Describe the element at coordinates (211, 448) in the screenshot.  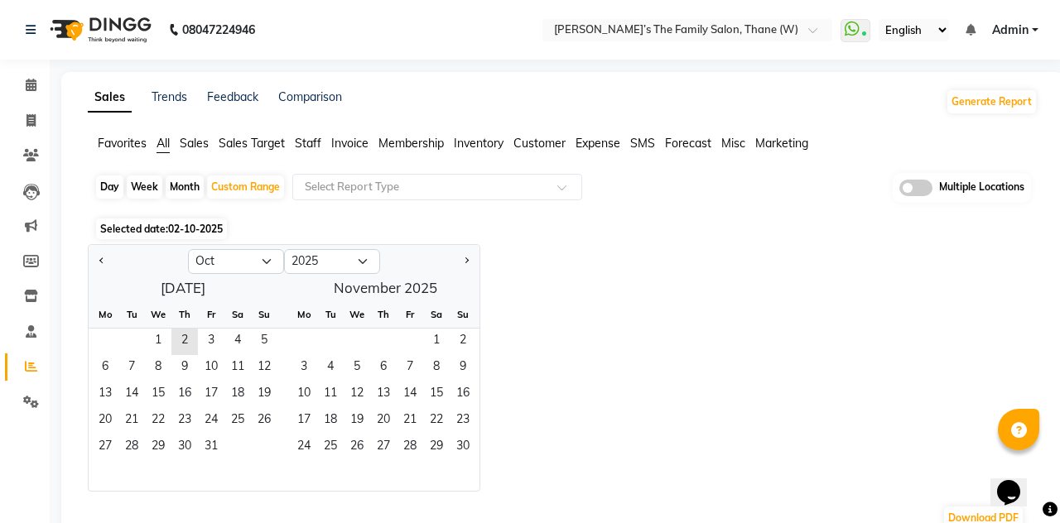
I see `span: 31` at that location.